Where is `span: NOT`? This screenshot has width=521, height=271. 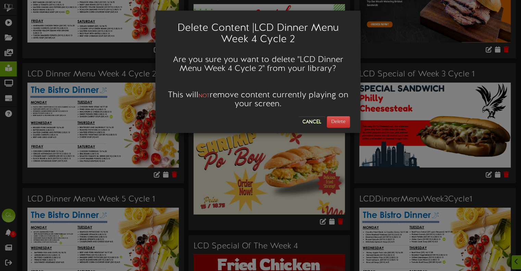 span: NOT is located at coordinates (204, 96).